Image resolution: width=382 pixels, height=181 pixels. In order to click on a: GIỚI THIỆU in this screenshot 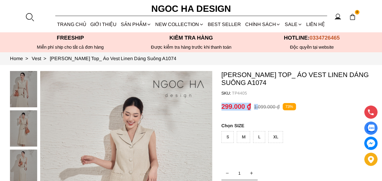, I will do `click(104, 24)`.